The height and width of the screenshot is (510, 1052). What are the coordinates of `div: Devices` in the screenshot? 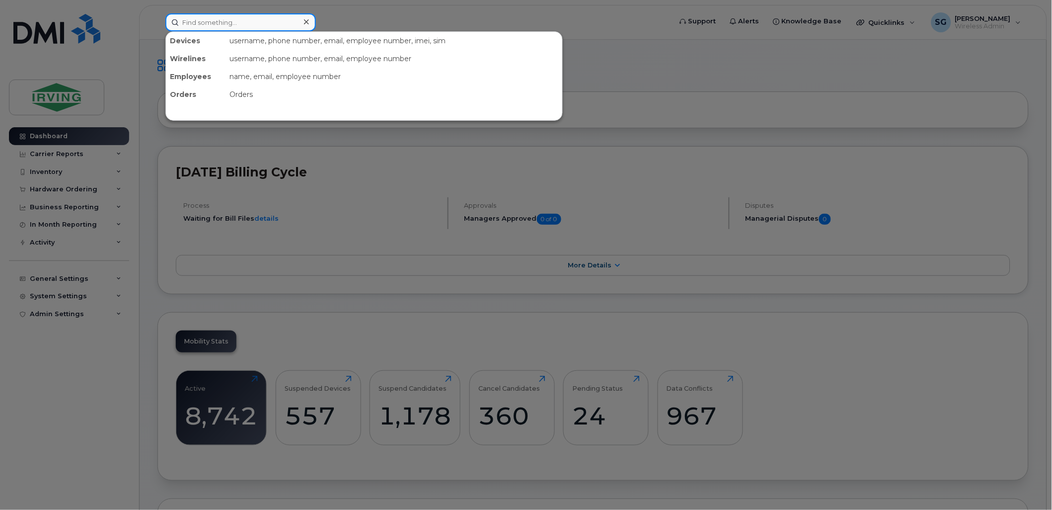 It's located at (196, 41).